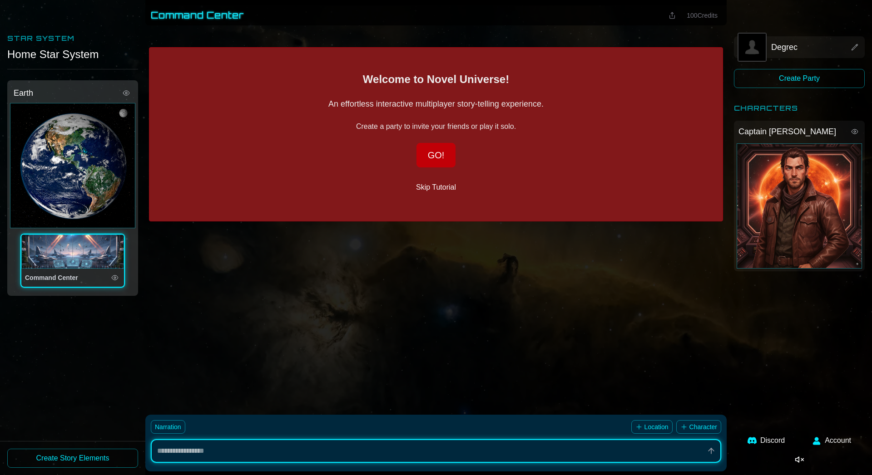  Describe the element at coordinates (766, 441) in the screenshot. I see `a: Discord` at that location.